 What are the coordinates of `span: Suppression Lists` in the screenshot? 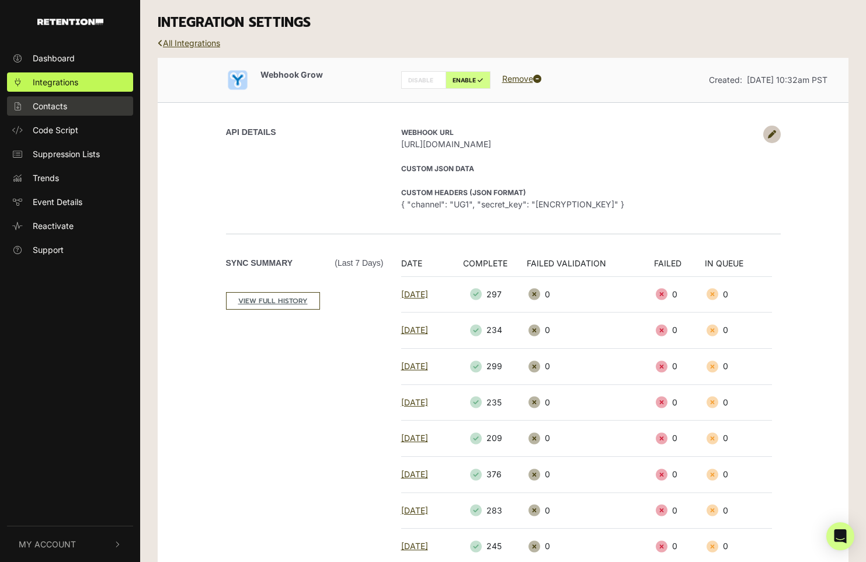 It's located at (66, 154).